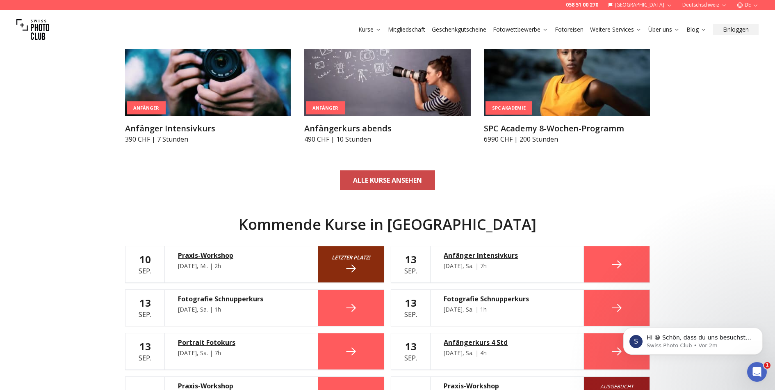 Image resolution: width=775 pixels, height=390 pixels. Describe the element at coordinates (241, 342) in the screenshot. I see `div: Portrait Fotokurs` at that location.